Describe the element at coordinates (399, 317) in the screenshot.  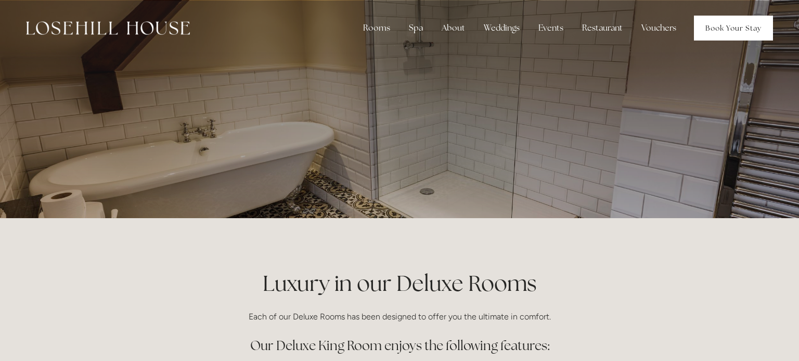
I see `p: Each of our Deluxe Rooms has been designed to offer you the ultimate in comfort.` at that location.